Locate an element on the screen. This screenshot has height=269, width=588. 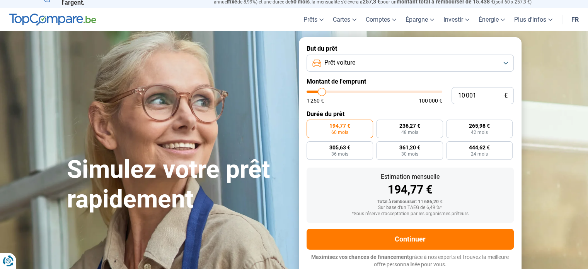
label: Montant de l'emprunt is located at coordinates (410, 81).